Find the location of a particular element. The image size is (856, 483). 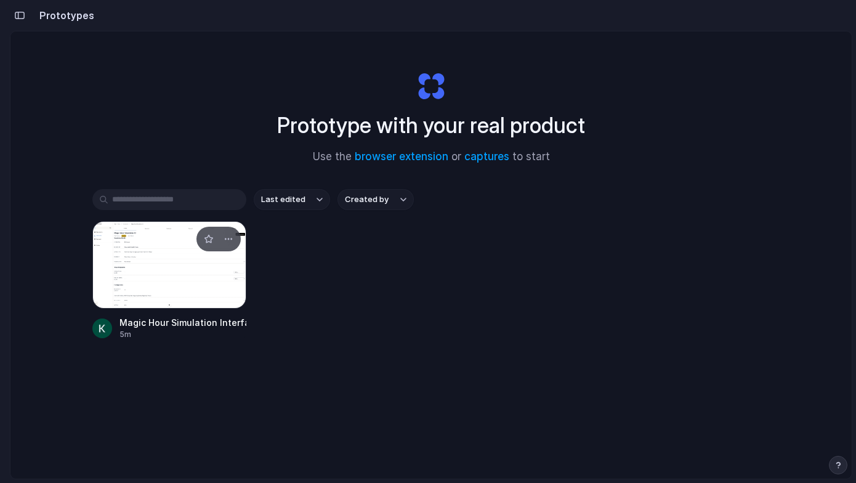

div: Magic Hour Simulation Interface is located at coordinates (183, 322).